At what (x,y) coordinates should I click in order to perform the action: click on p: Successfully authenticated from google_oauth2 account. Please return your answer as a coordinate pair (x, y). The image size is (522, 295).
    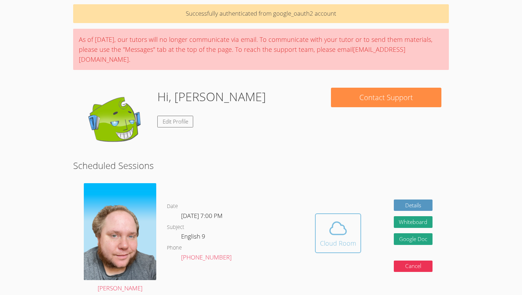
    Looking at the image, I should click on (261, 13).